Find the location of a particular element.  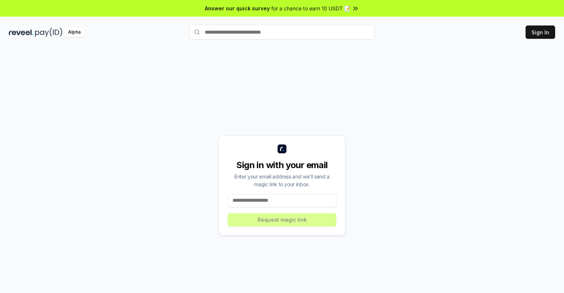

img: reveel_dark is located at coordinates (21, 32).